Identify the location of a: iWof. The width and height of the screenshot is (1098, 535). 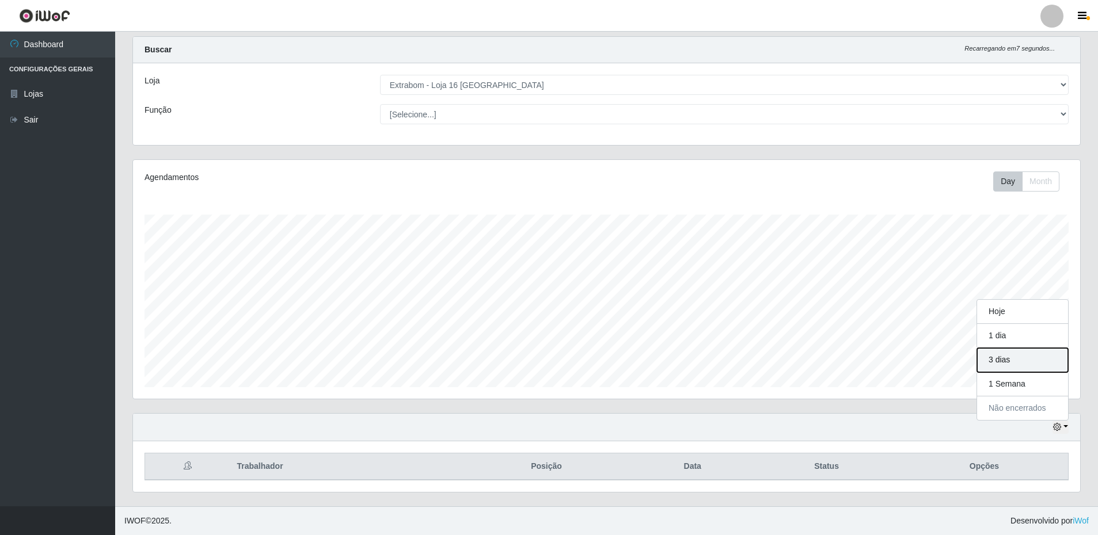
(1080, 521).